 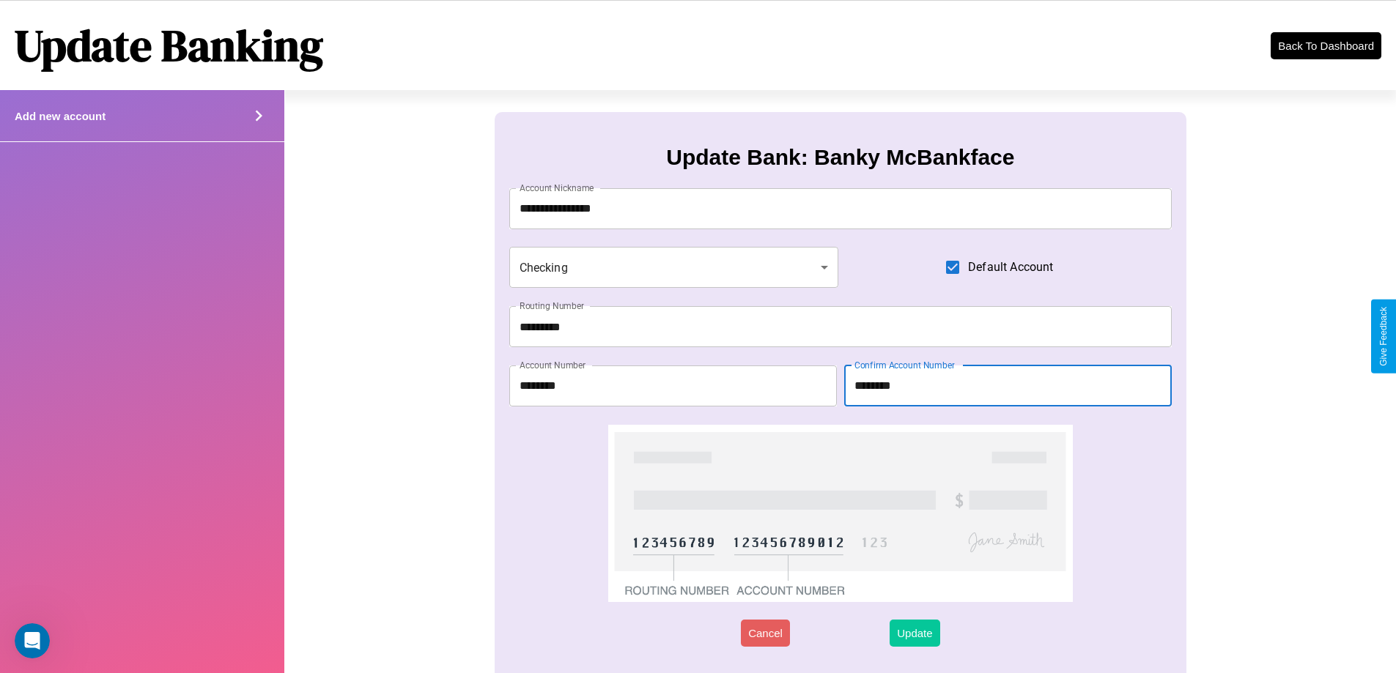 I want to click on label: Account Number, so click(x=552, y=365).